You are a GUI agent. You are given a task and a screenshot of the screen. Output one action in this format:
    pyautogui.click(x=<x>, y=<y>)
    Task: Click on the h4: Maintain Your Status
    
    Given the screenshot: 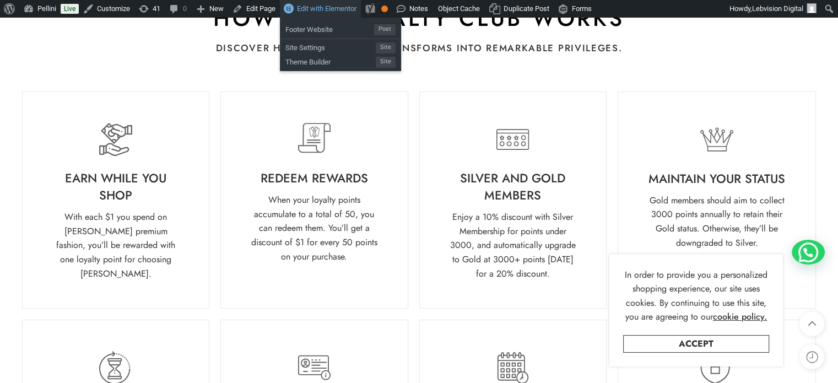 What is the action you would take?
    pyautogui.click(x=717, y=179)
    